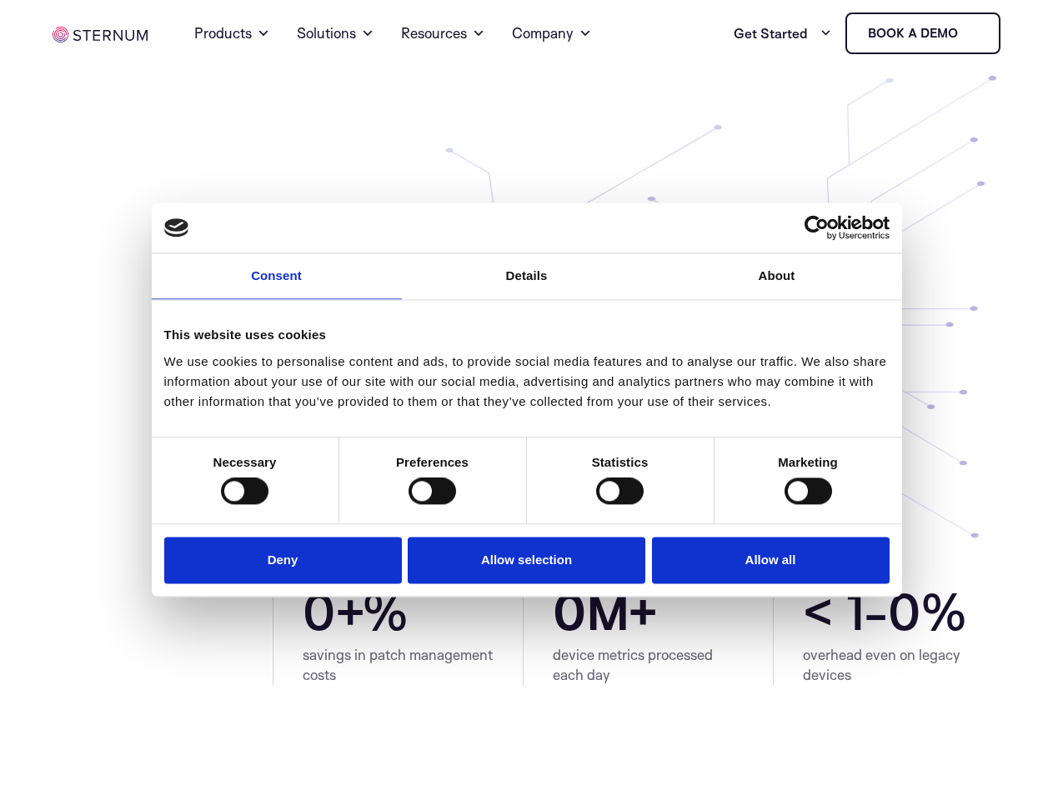 This screenshot has width=1053, height=800. I want to click on span: M+, so click(664, 612).